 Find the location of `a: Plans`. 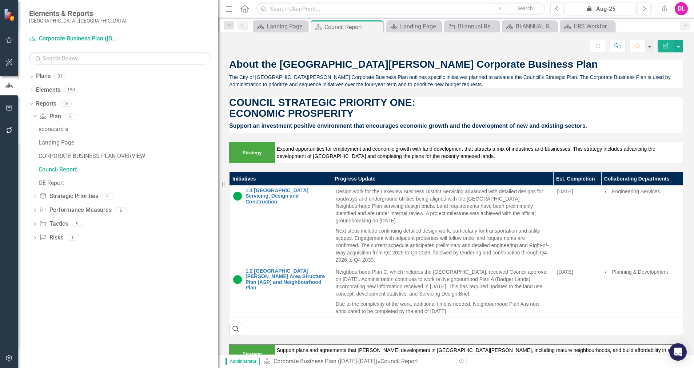

a: Plans is located at coordinates (43, 76).